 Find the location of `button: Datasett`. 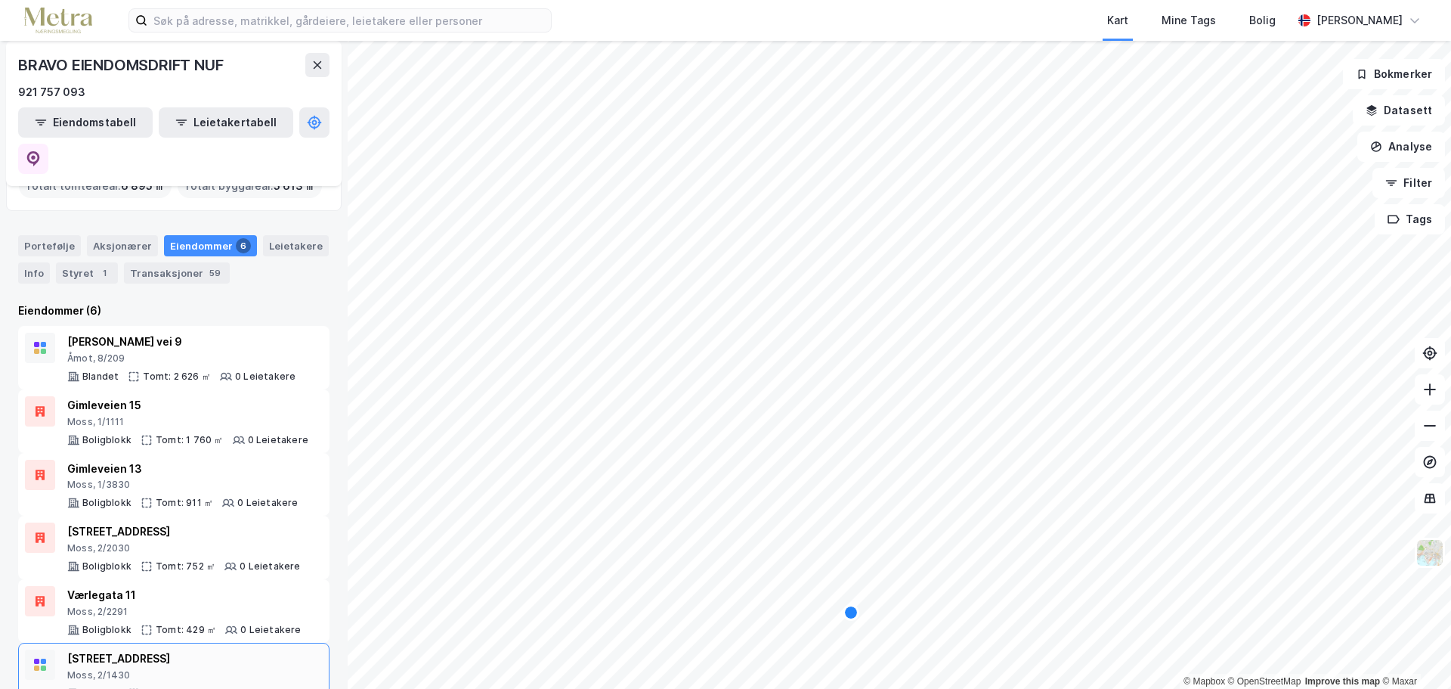

button: Datasett is located at coordinates (1399, 110).